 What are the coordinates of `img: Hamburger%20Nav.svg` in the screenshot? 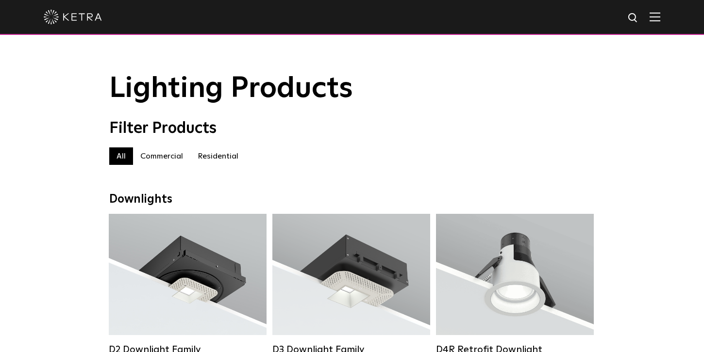 It's located at (655, 16).